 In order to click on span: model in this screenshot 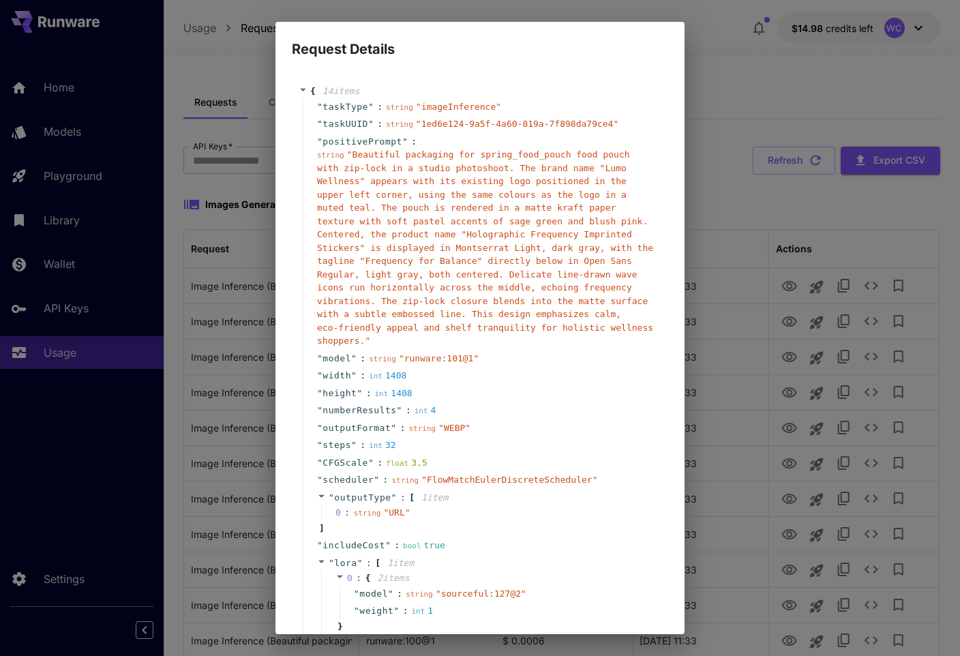, I will do `click(374, 594)`.